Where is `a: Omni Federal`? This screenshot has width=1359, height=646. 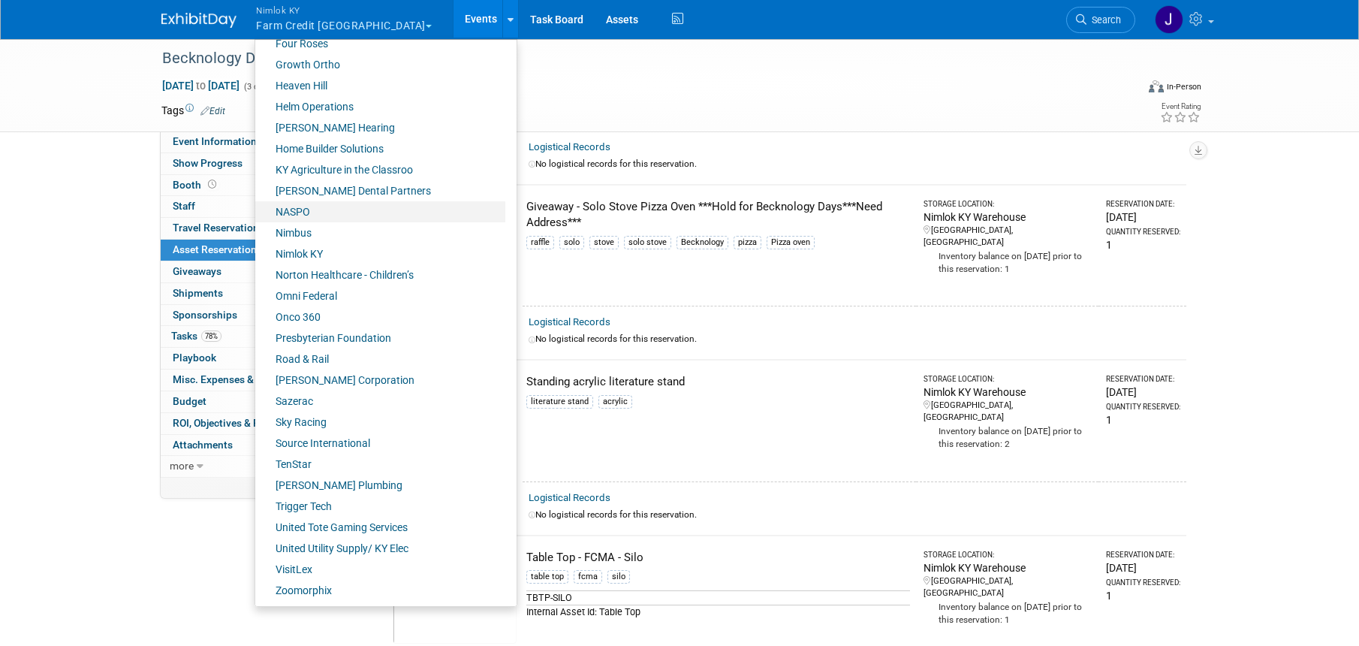 a: Omni Federal is located at coordinates (380, 296).